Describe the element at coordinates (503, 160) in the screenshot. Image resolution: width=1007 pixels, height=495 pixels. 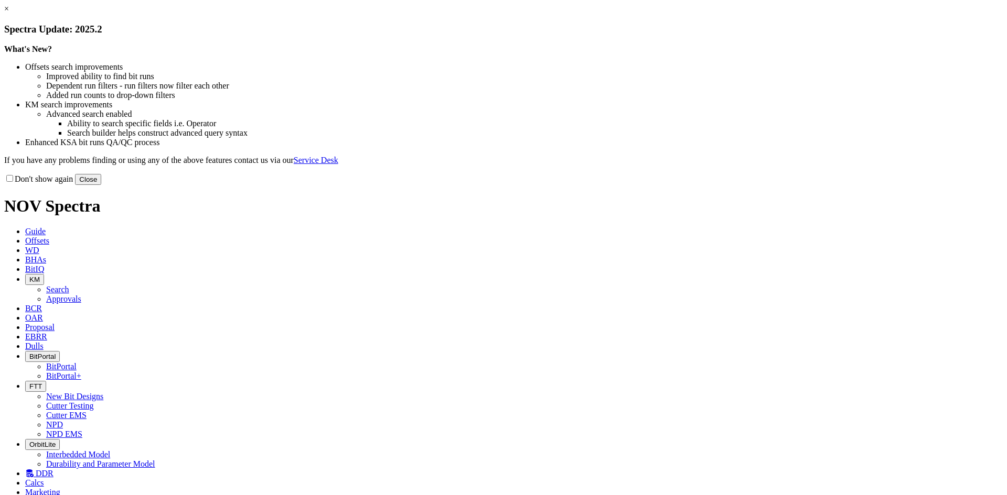
I see `p: If you have any problems finding or using any of the above features contact us via our` at that location.